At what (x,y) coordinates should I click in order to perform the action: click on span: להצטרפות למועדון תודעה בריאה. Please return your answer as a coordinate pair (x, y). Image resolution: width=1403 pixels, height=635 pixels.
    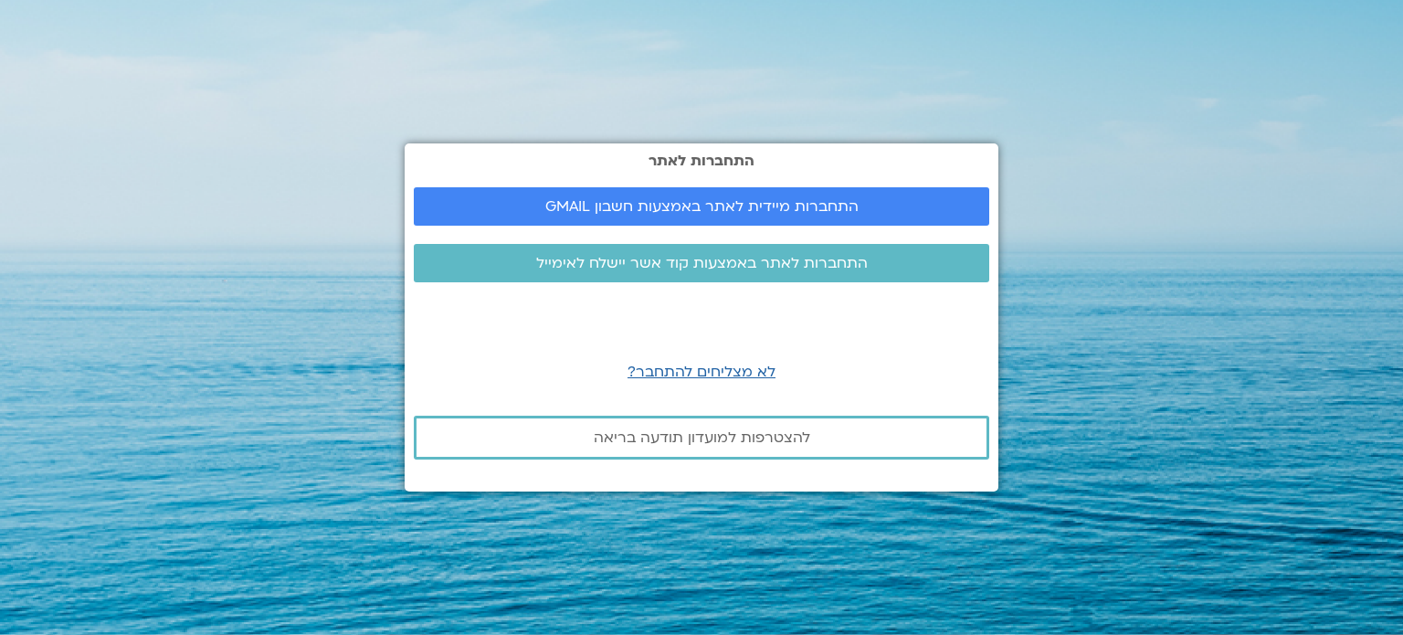
    Looking at the image, I should click on (702, 438).